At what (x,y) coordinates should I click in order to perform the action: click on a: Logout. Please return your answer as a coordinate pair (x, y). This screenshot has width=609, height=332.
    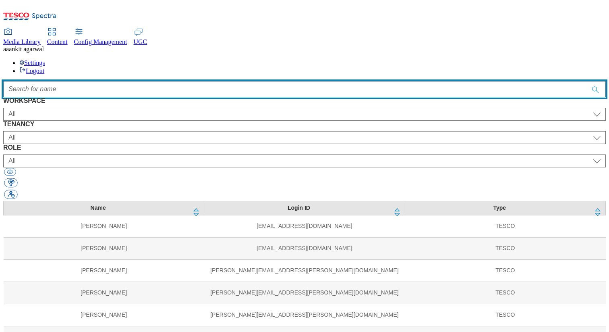
    Looking at the image, I should click on (32, 71).